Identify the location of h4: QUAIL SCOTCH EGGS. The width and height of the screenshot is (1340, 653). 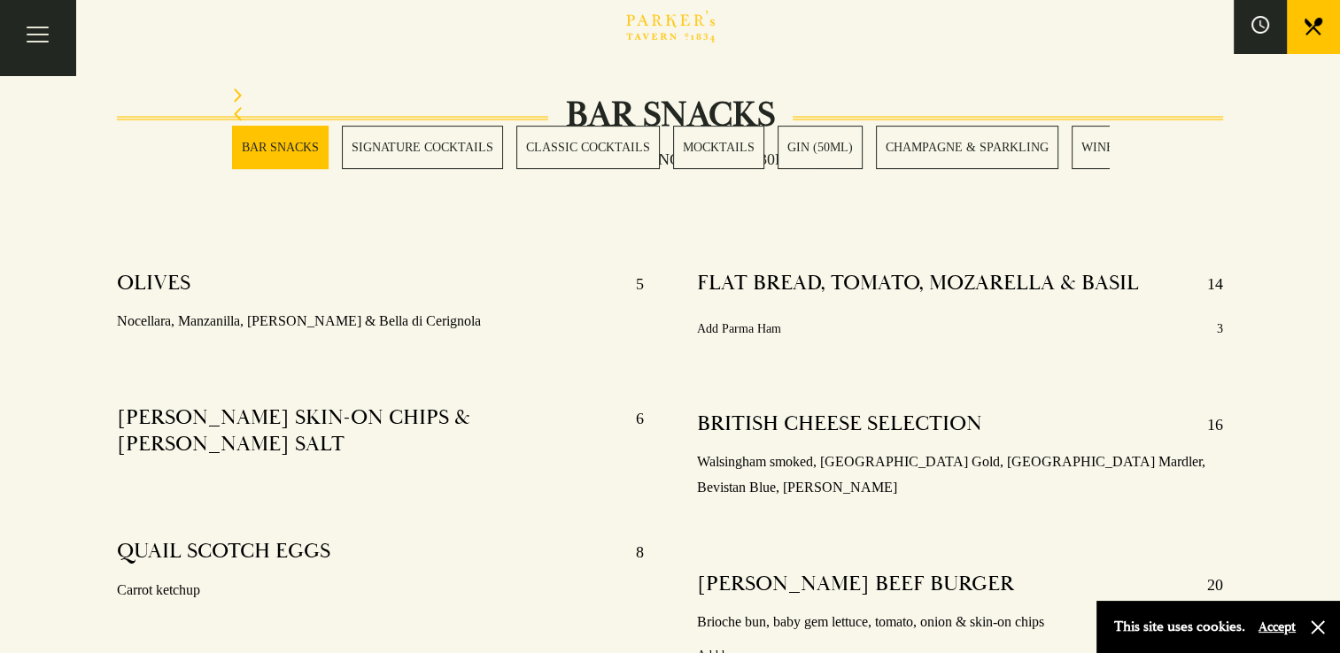
(223, 552).